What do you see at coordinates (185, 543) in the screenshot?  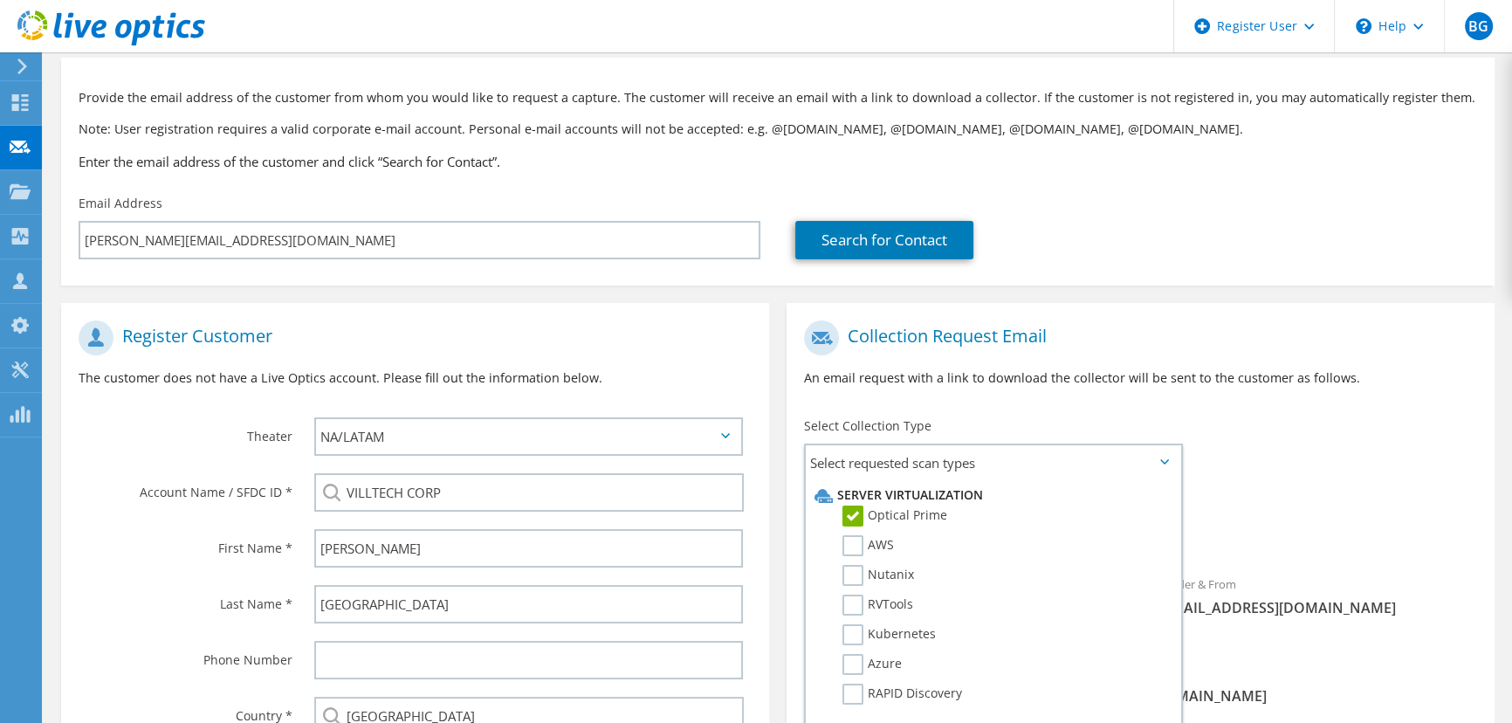 I see `label: First Name *` at bounding box center [185, 543].